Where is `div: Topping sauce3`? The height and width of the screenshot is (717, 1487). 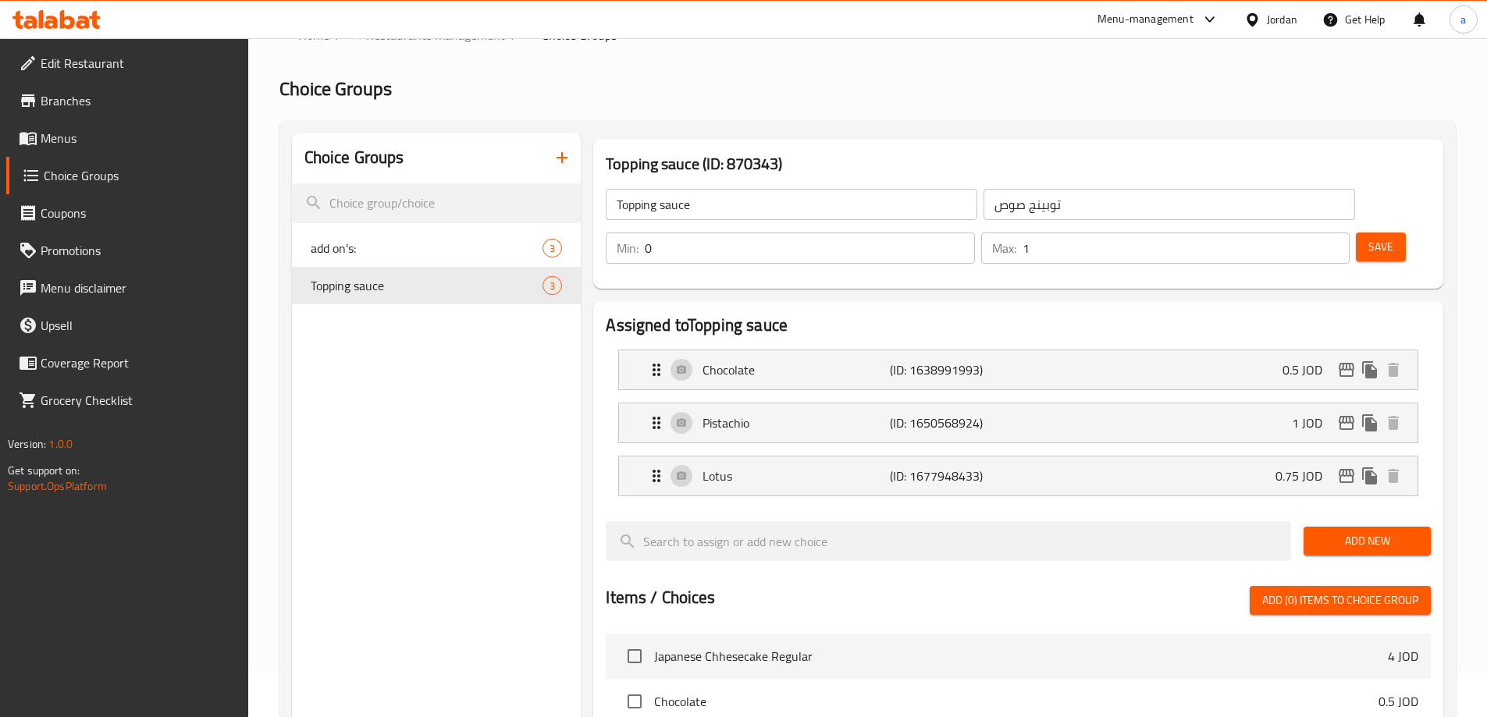
div: Topping sauce3 is located at coordinates (436, 286).